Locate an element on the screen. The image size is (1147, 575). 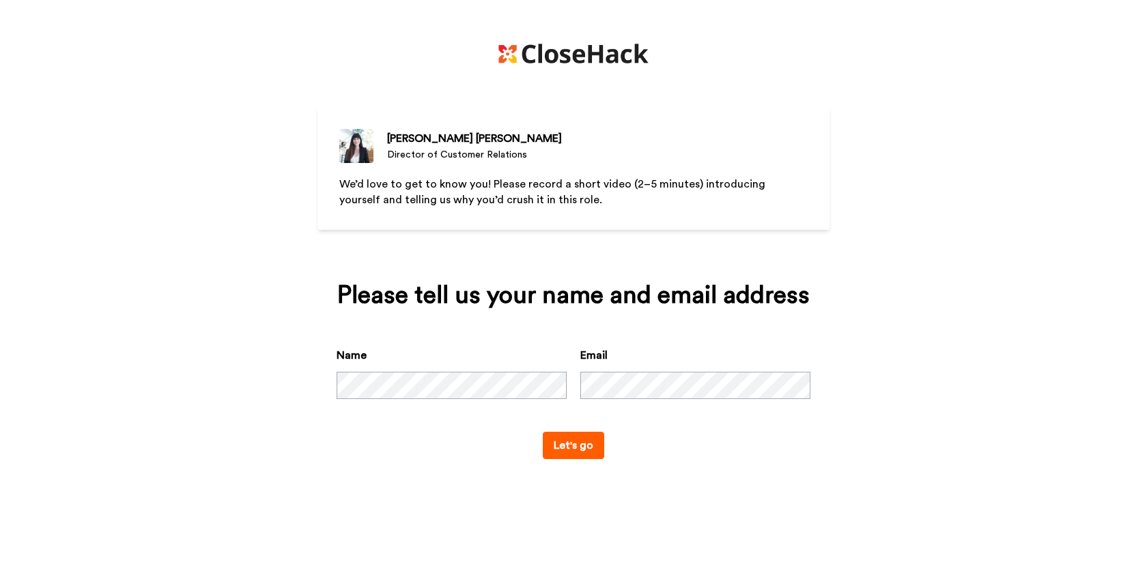
div: Please tell us your name and email address is located at coordinates (573, 296).